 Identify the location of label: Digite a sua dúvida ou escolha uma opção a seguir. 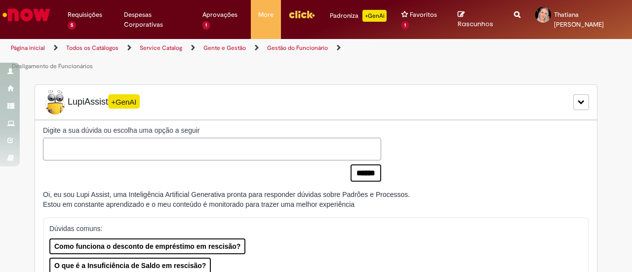
(212, 130).